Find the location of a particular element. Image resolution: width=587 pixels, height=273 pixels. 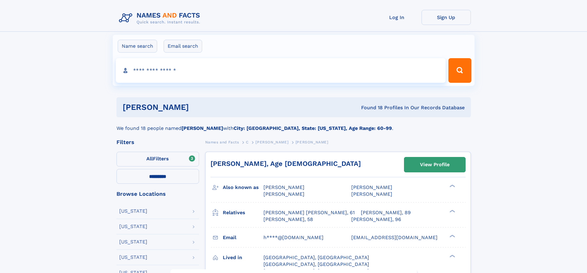

a: Names and Facts is located at coordinates (222, 142).